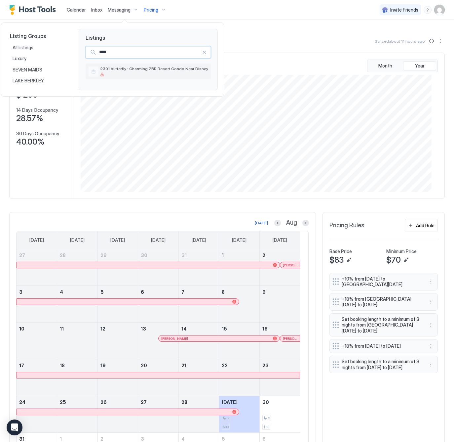  I want to click on span: LAKE BERKLEY, so click(29, 81).